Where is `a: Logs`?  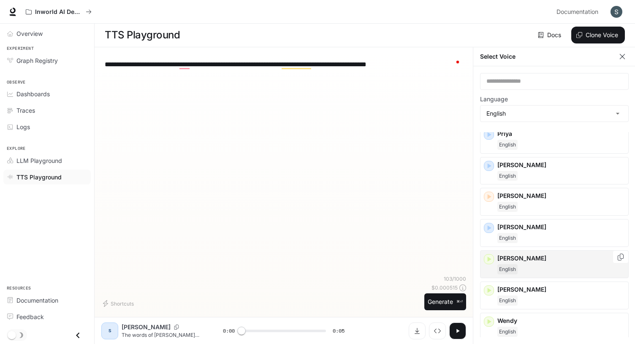 a: Logs is located at coordinates (47, 127).